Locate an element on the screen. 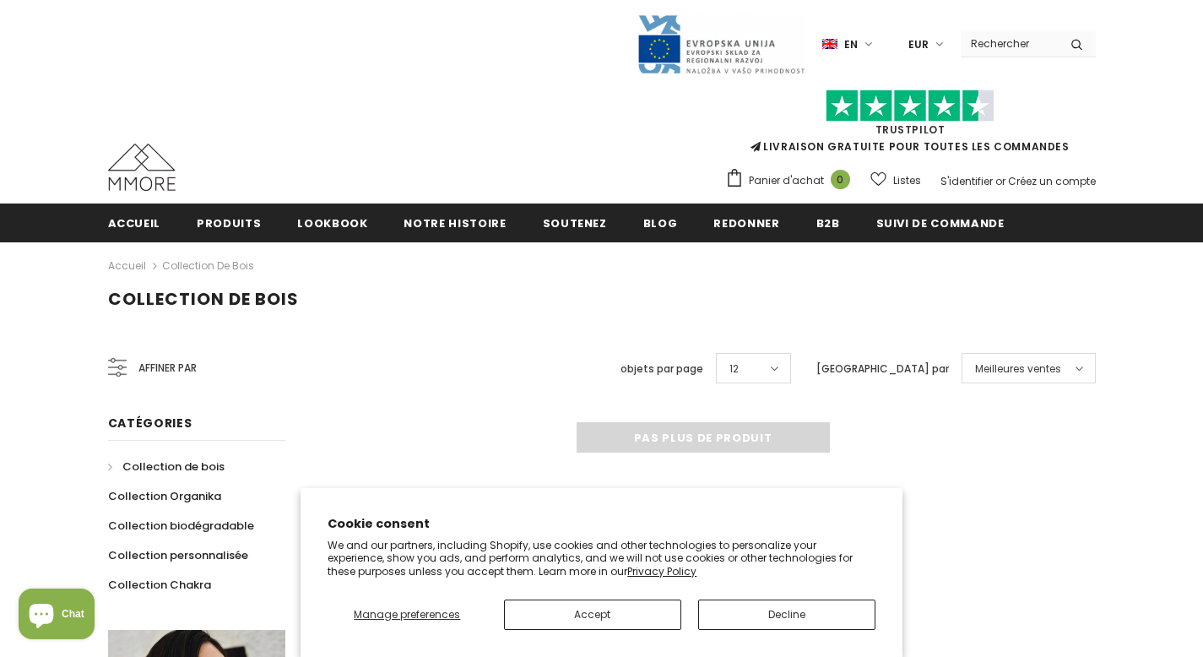 Image resolution: width=1203 pixels, height=657 pixels. span: 12 is located at coordinates (734, 369).